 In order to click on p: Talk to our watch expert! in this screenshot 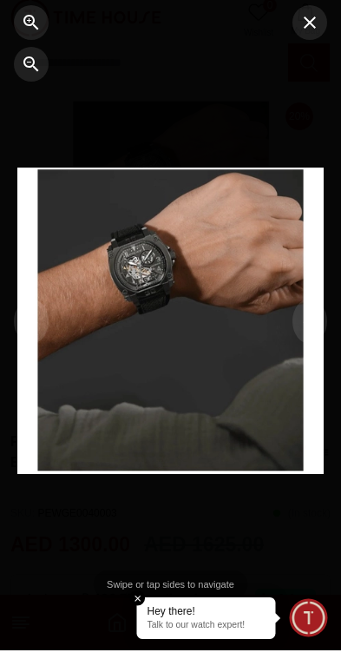, I will do `click(207, 635)`.